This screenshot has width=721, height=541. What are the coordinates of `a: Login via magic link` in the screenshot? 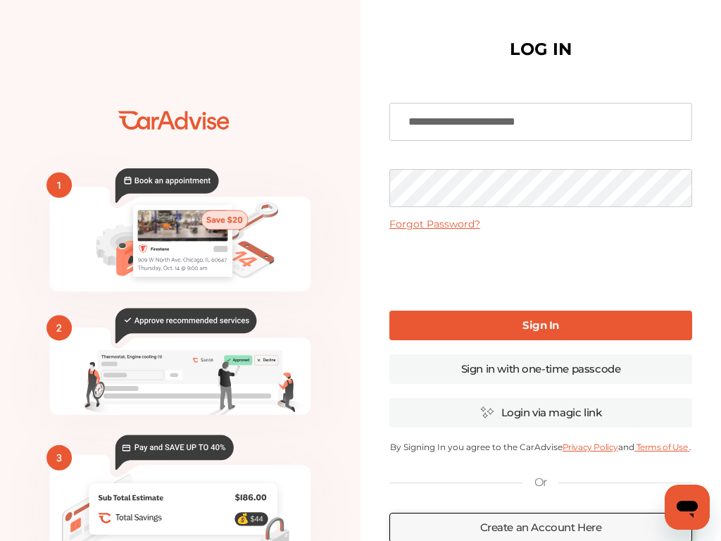 It's located at (541, 412).